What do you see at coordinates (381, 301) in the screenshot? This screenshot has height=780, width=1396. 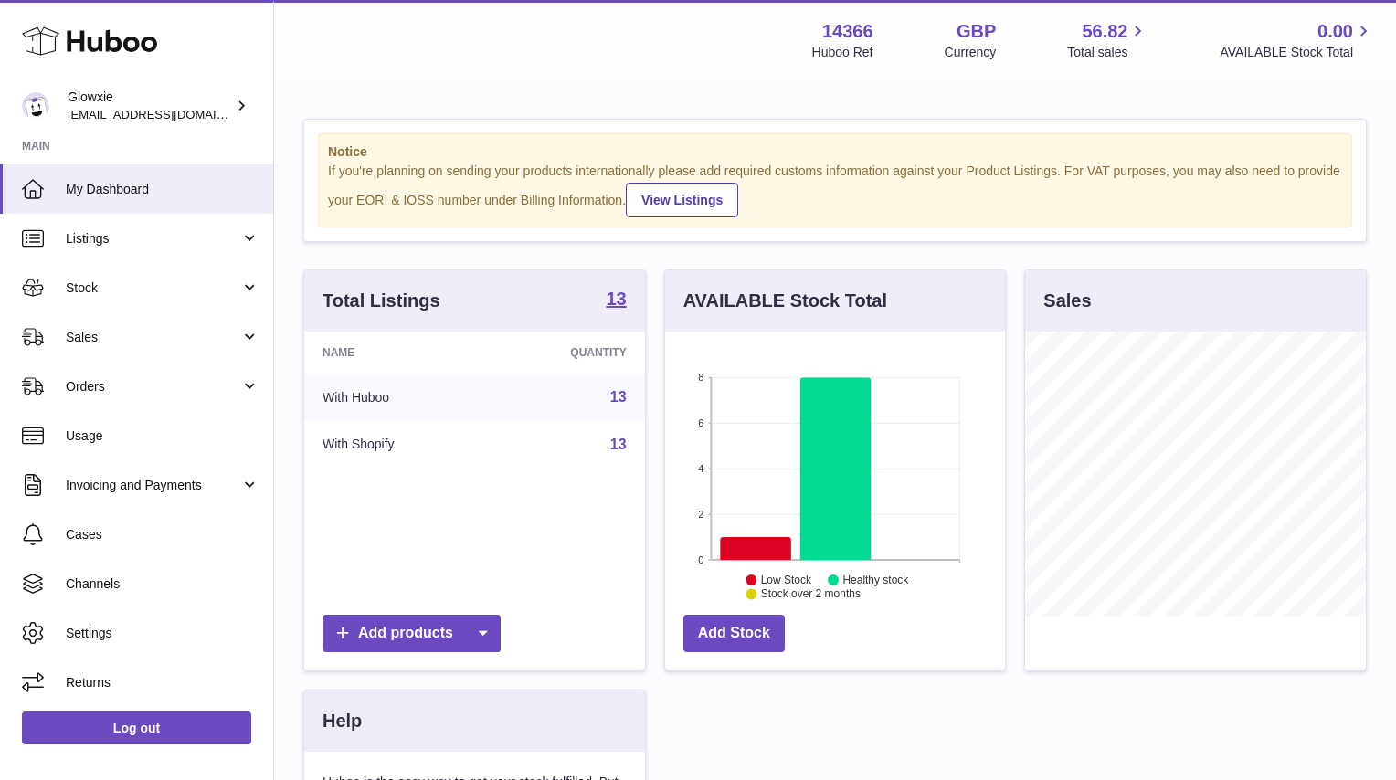 I see `h3: Total Listings` at bounding box center [381, 301].